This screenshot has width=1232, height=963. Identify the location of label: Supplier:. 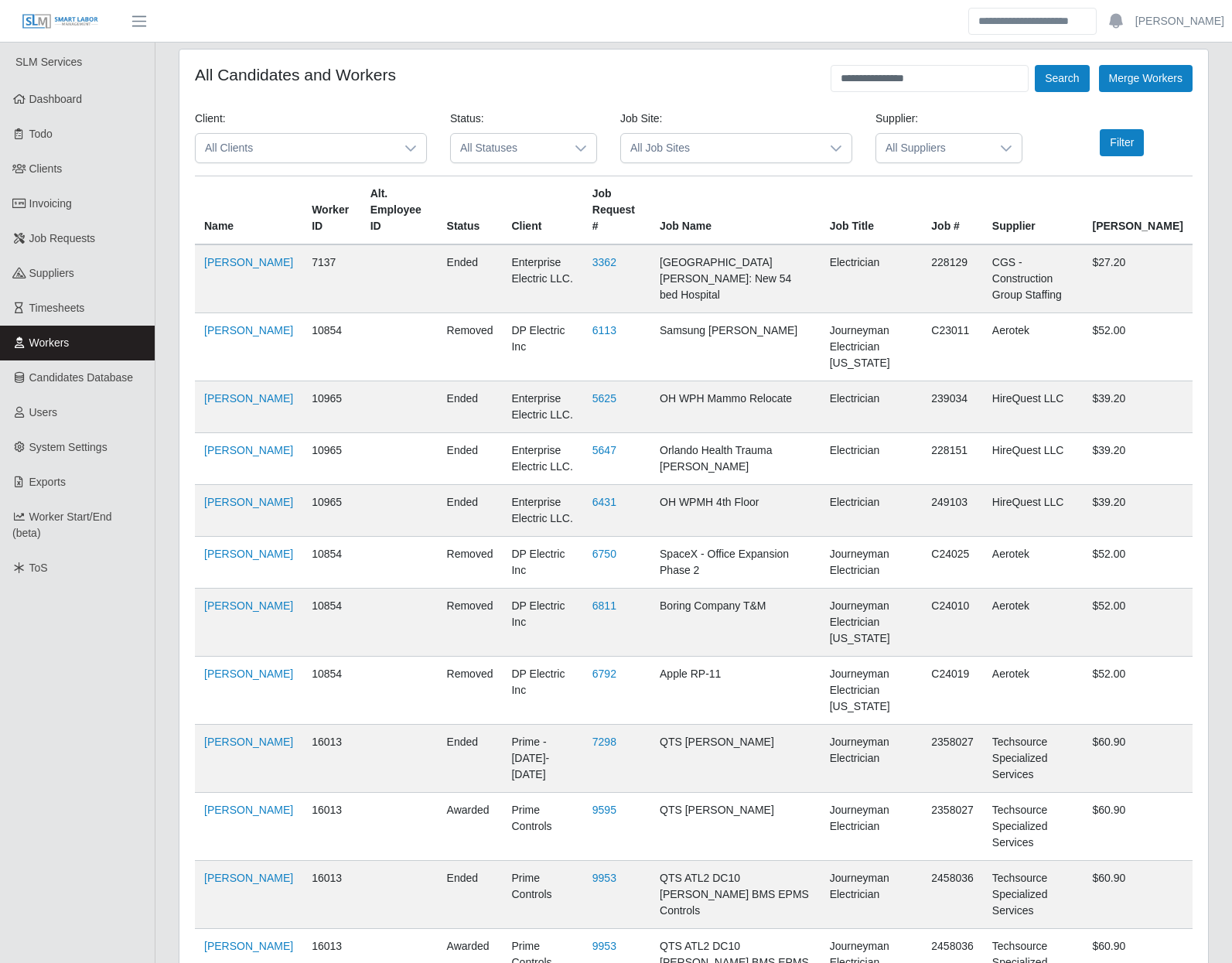
(896, 118).